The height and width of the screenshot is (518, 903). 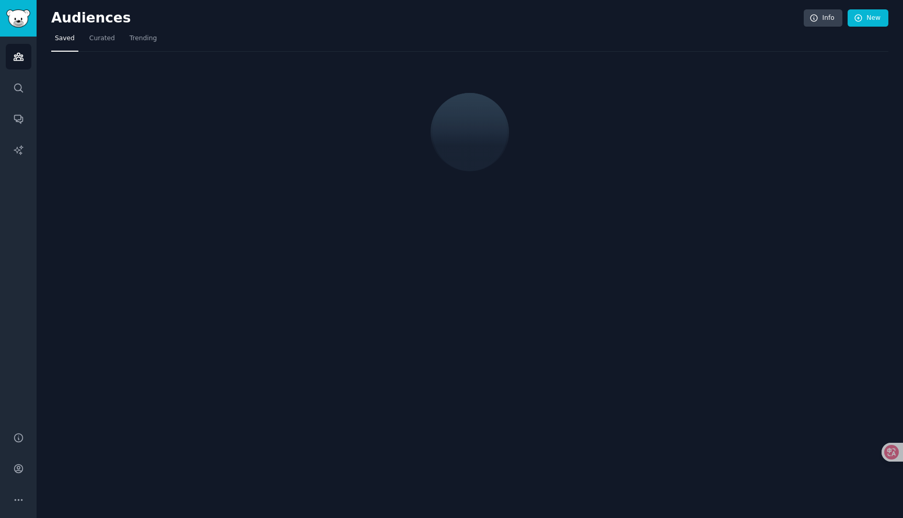 I want to click on a: New, so click(x=868, y=18).